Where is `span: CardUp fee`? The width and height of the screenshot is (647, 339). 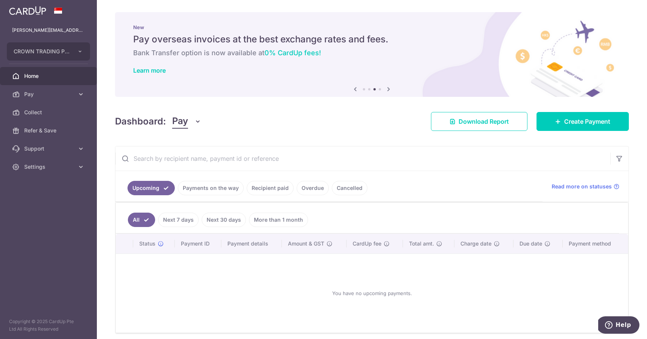 span: CardUp fee is located at coordinates (367, 244).